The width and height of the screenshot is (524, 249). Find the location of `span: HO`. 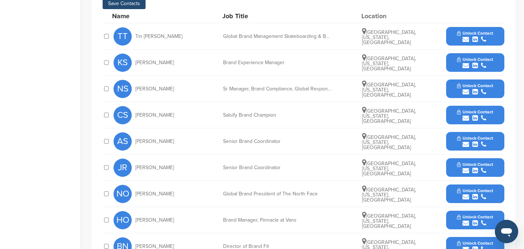

span: HO is located at coordinates (123, 220).